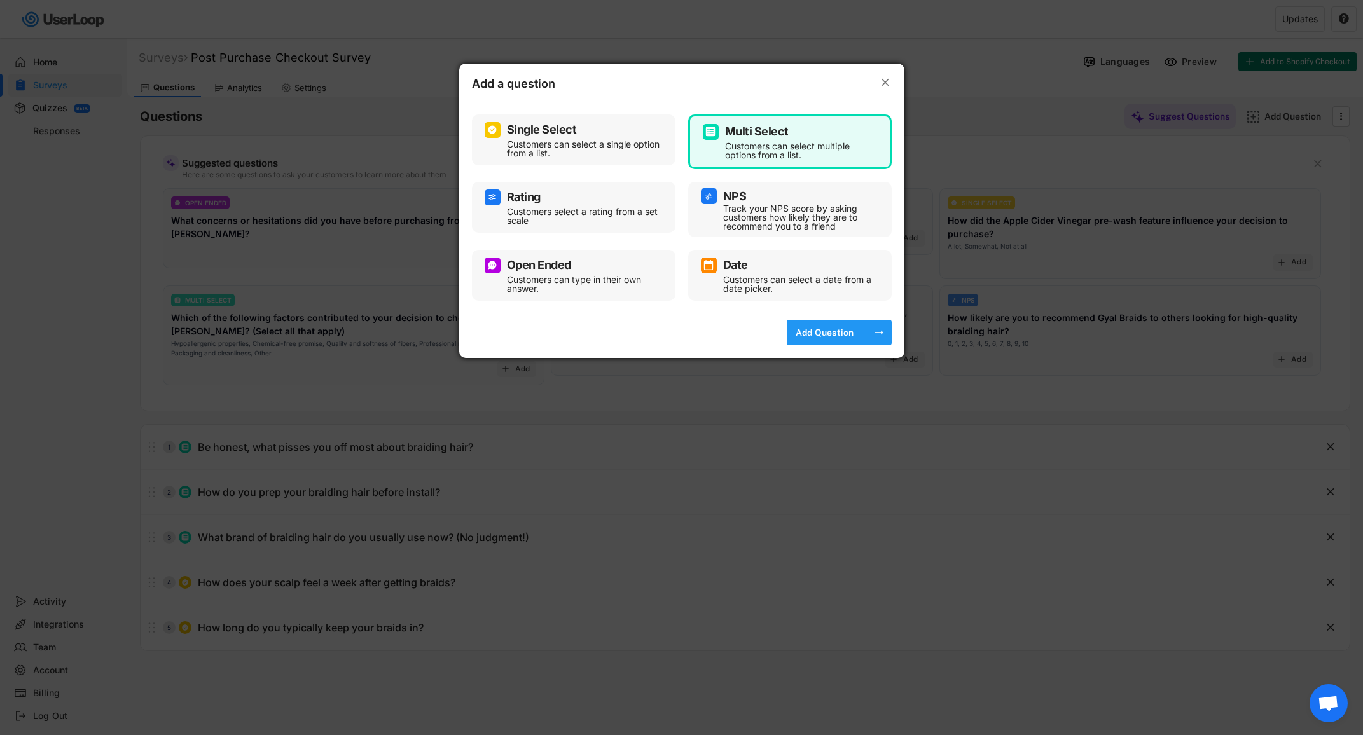 Image resolution: width=1363 pixels, height=735 pixels. I want to click on button: arrow_right_alt, so click(879, 333).